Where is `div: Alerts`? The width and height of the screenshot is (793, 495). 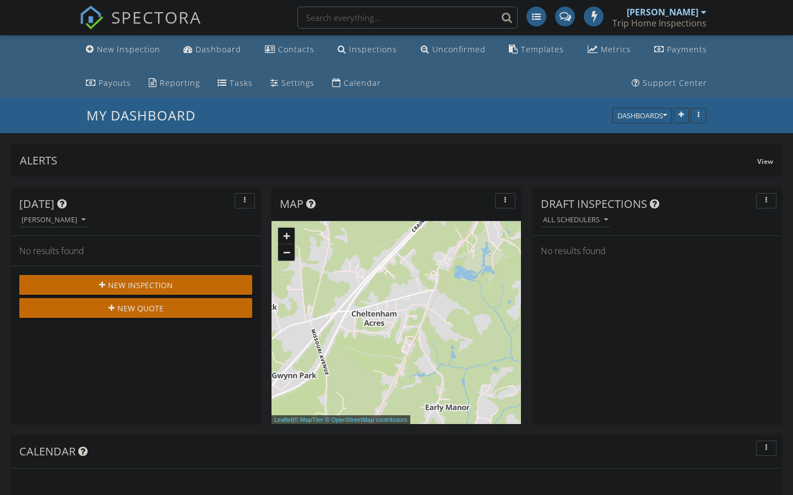
div: Alerts is located at coordinates (388, 160).